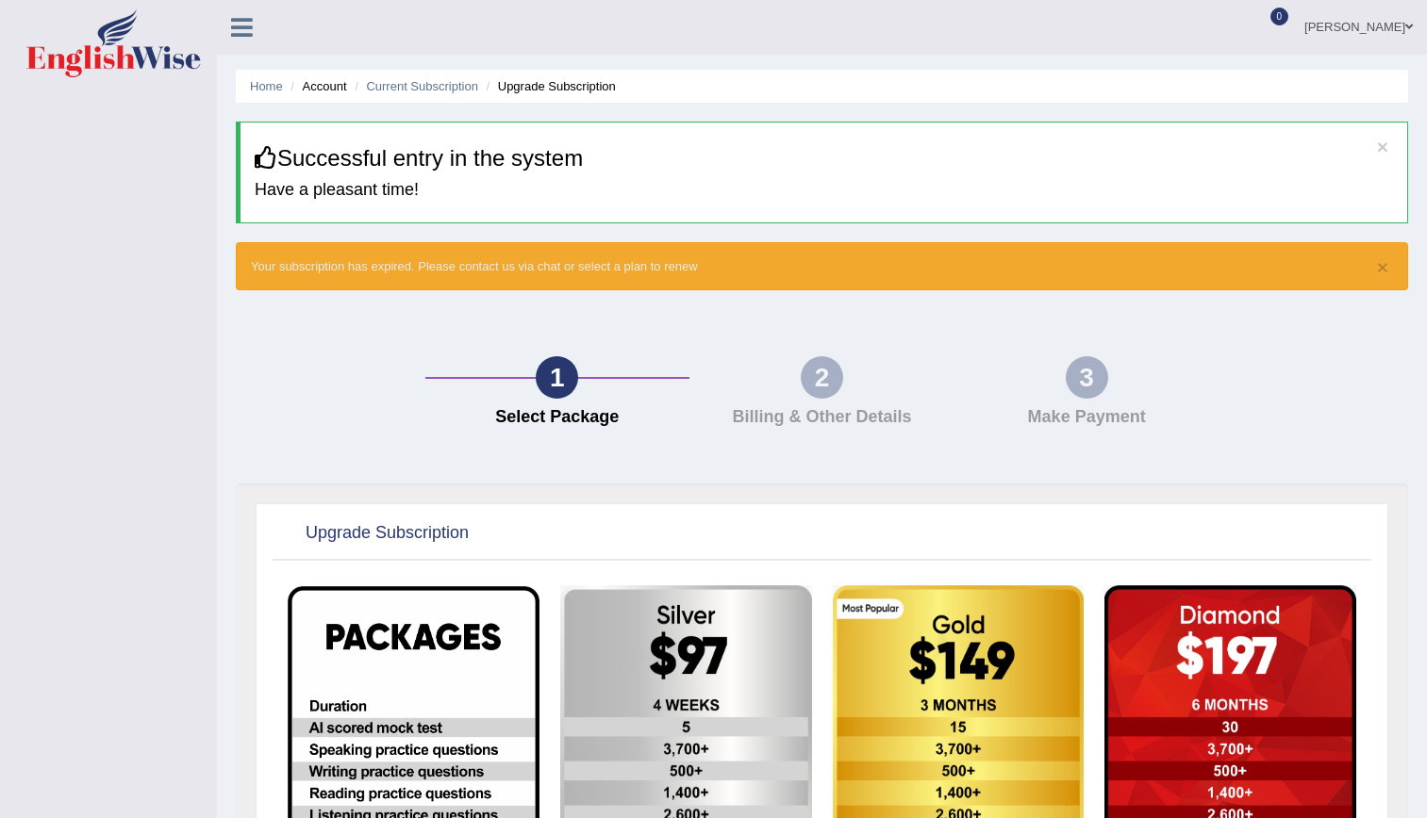 The image size is (1427, 818). I want to click on span: 0, so click(1280, 16).